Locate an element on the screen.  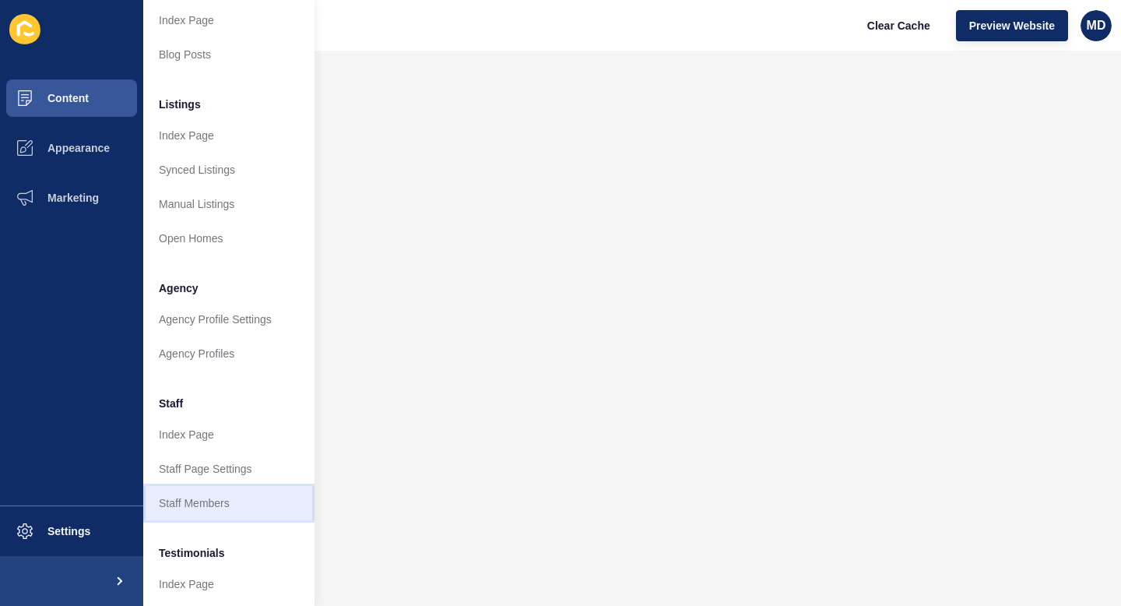
span: Agency is located at coordinates (178, 288).